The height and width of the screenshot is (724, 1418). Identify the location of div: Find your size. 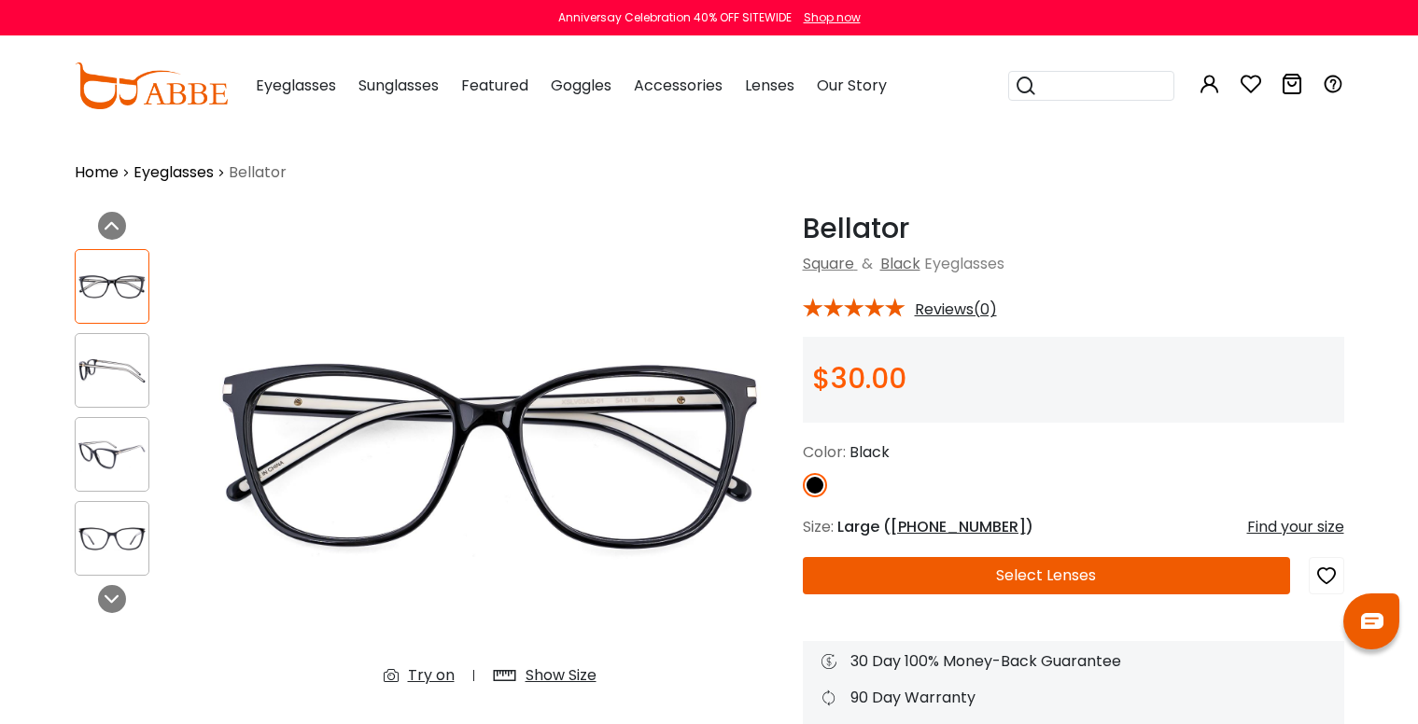
(1296, 527).